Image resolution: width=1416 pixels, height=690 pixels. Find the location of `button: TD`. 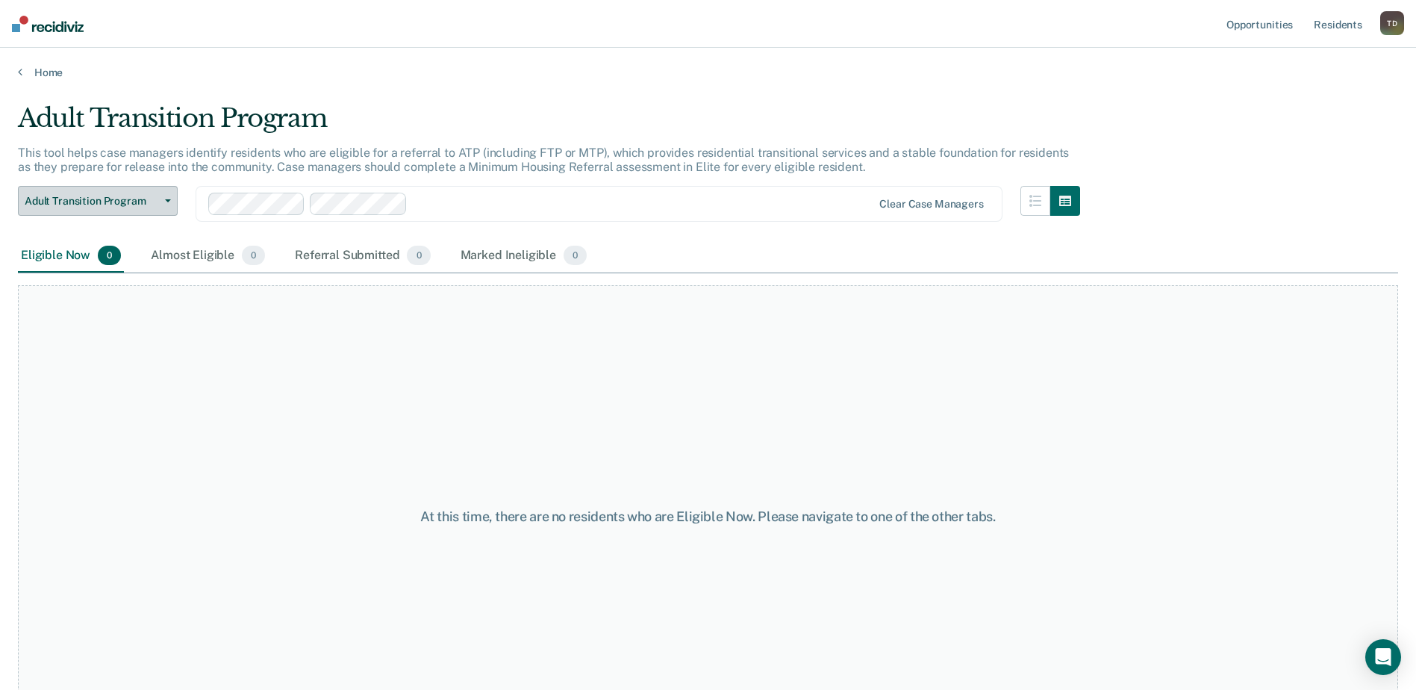

button: TD is located at coordinates (1392, 23).